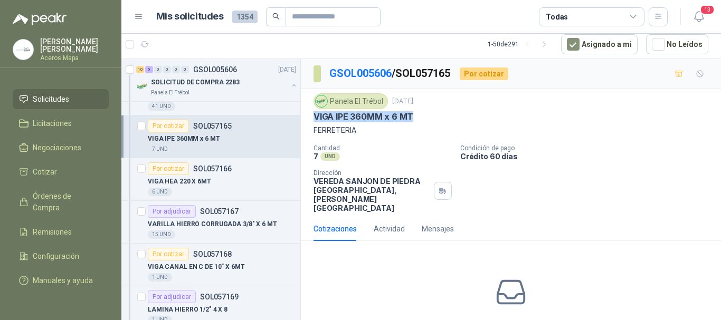  Describe the element at coordinates (140, 70) in the screenshot. I see `div: 10` at that location.